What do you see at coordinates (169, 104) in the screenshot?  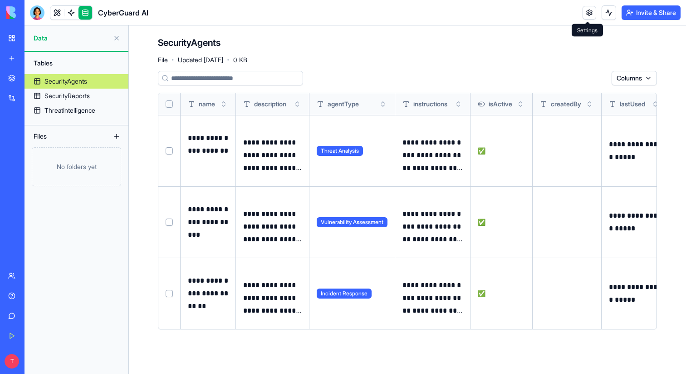 I see `button: Select all` at bounding box center [169, 104].